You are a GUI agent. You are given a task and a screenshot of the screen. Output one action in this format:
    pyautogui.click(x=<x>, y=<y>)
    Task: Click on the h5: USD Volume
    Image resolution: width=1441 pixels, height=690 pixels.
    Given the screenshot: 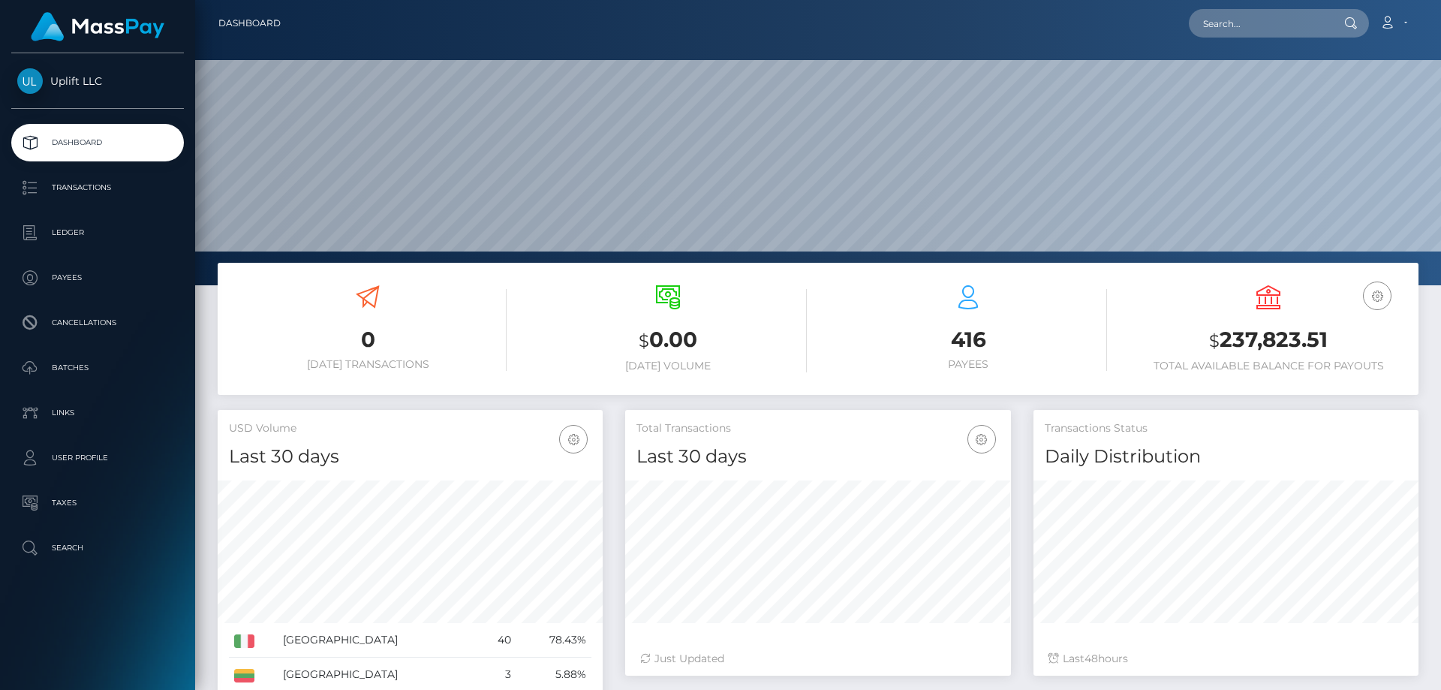 What is the action you would take?
    pyautogui.click(x=410, y=429)
    